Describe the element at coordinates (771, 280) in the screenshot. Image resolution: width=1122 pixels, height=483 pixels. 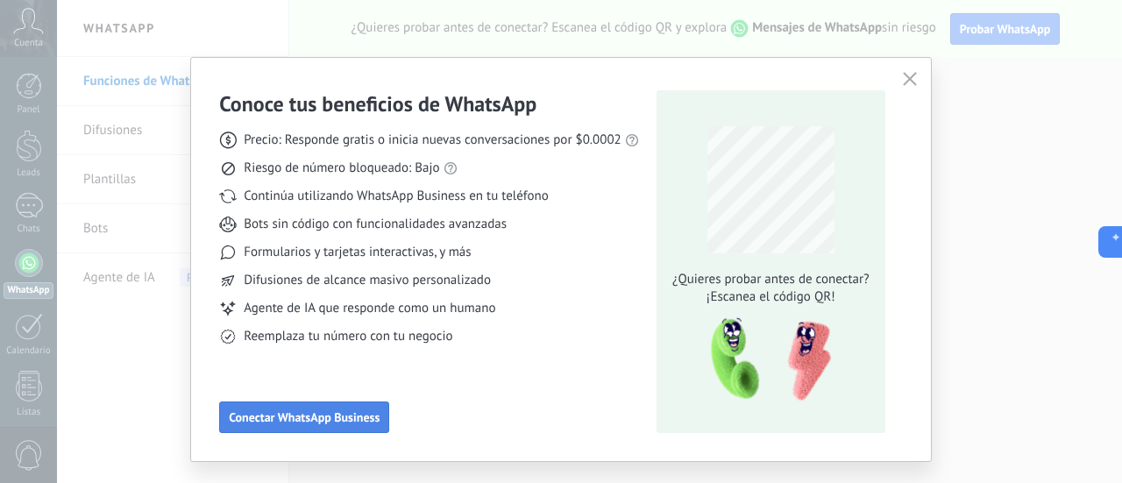
I see `span: ¿Quieres probar antes de conectar?` at that location.